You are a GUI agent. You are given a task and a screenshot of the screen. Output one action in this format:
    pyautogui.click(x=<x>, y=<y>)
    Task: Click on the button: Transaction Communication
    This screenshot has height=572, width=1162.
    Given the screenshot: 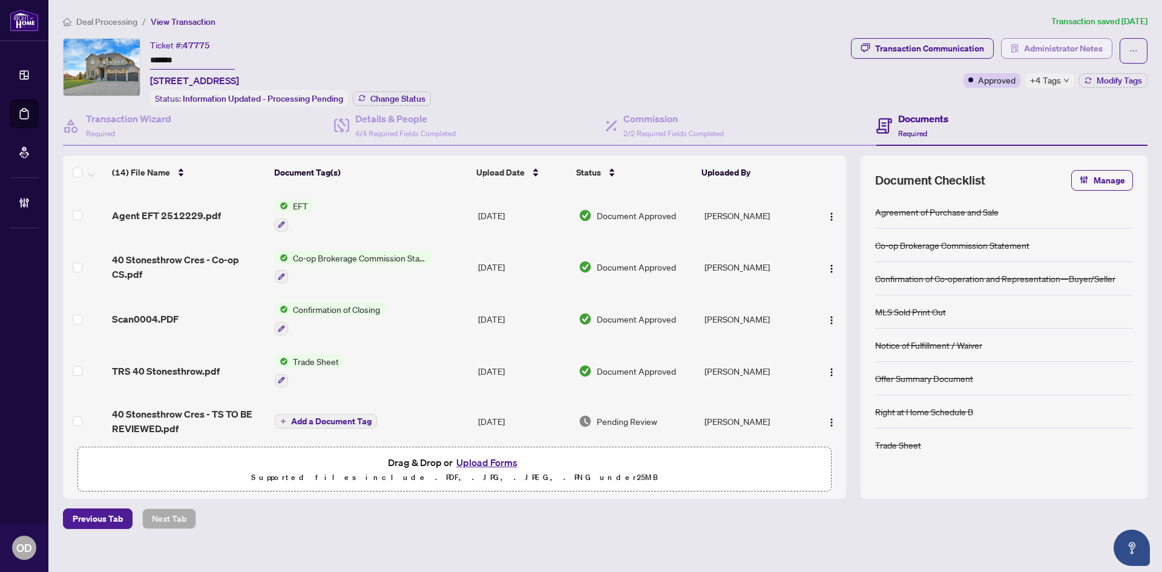 What is the action you would take?
    pyautogui.click(x=922, y=48)
    